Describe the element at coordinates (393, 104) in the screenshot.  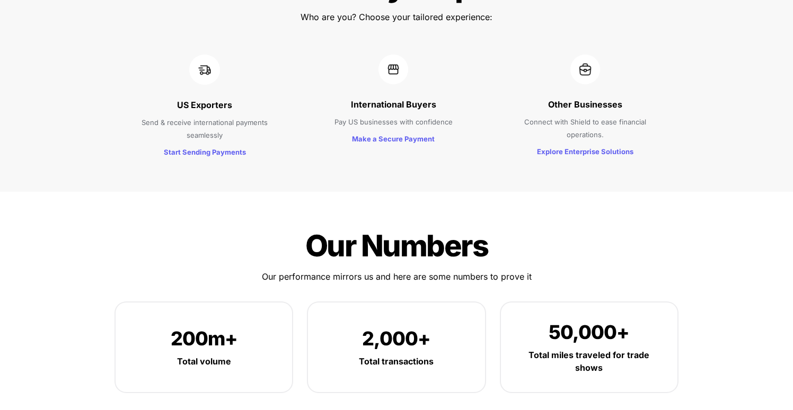
I see `strong: International Buyers` at that location.